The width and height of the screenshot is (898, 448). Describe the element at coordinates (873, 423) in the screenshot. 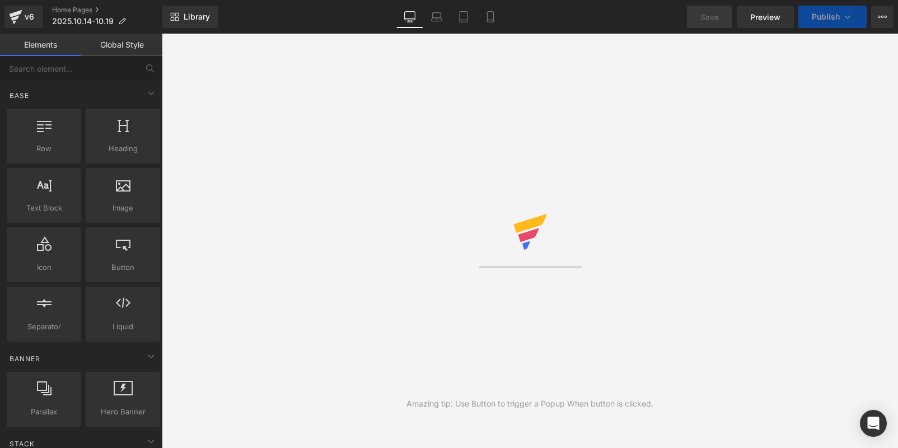

I see `div: Open Intercom Messenger` at that location.